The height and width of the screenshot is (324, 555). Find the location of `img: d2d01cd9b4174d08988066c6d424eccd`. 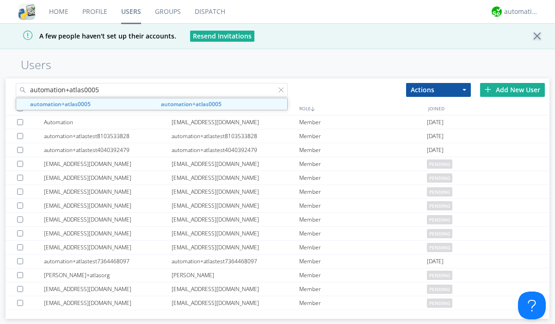

img: d2d01cd9b4174d08988066c6d424eccd is located at coordinates (497, 12).